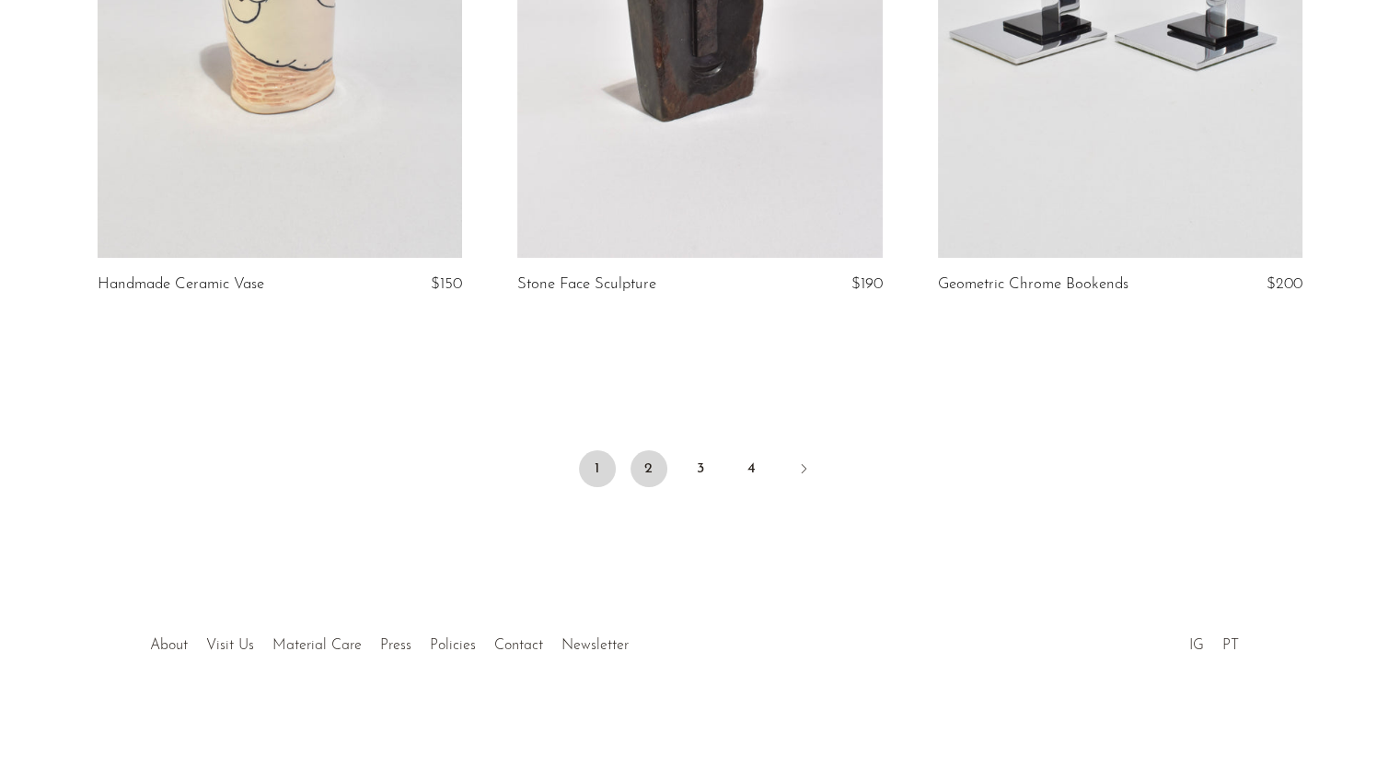 This screenshot has height=768, width=1400. Describe the element at coordinates (1231, 645) in the screenshot. I see `a: PT` at that location.